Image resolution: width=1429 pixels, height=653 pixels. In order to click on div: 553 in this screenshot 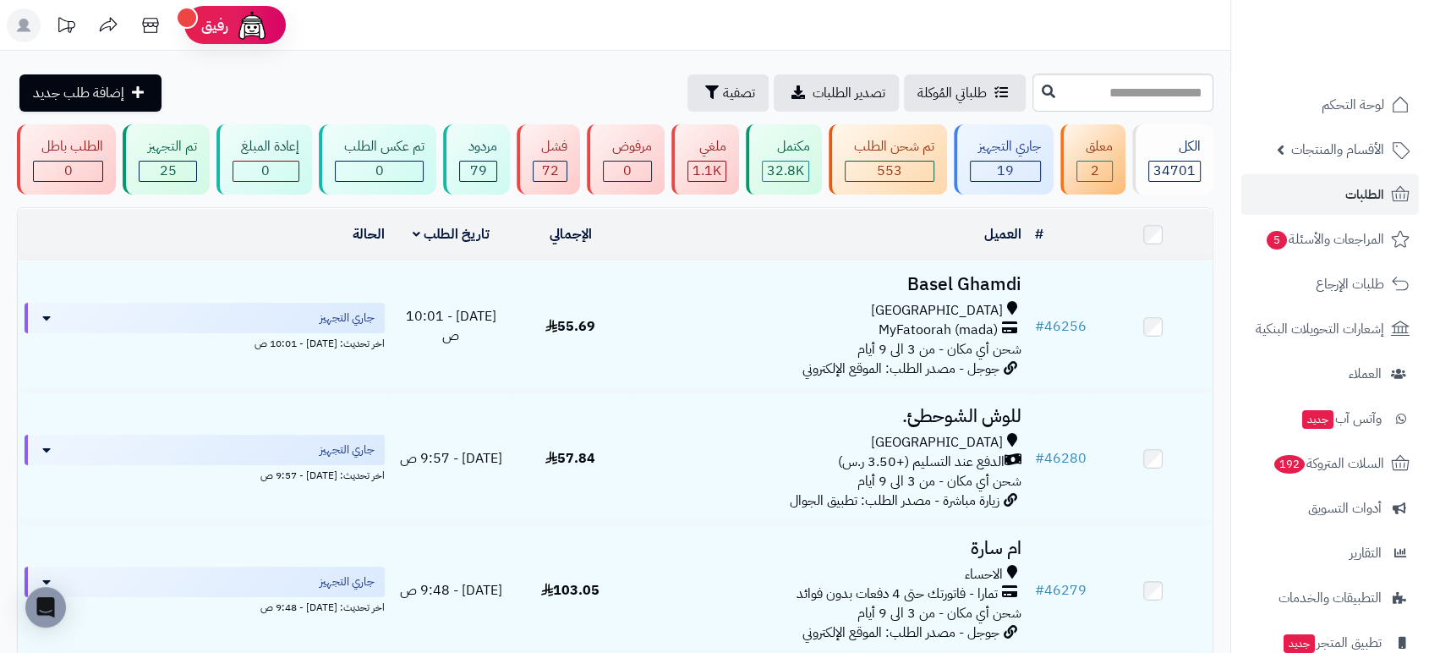, I will do `click(889, 171)`.